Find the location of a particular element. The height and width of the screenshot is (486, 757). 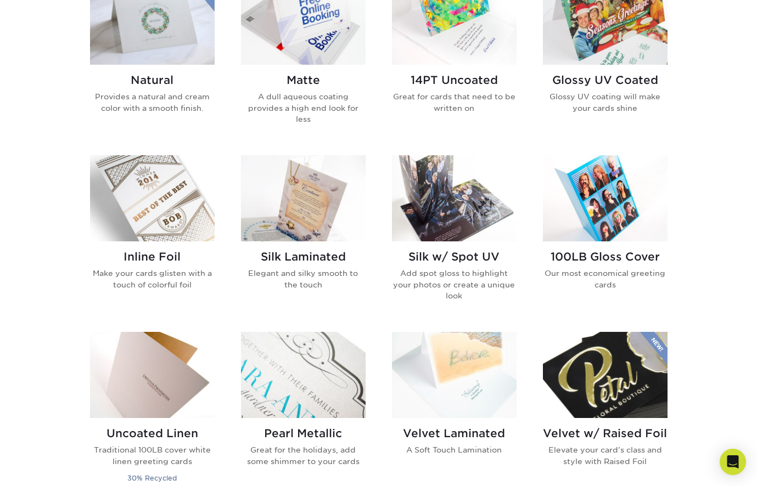

h2: Silk Laminated is located at coordinates (303, 257).